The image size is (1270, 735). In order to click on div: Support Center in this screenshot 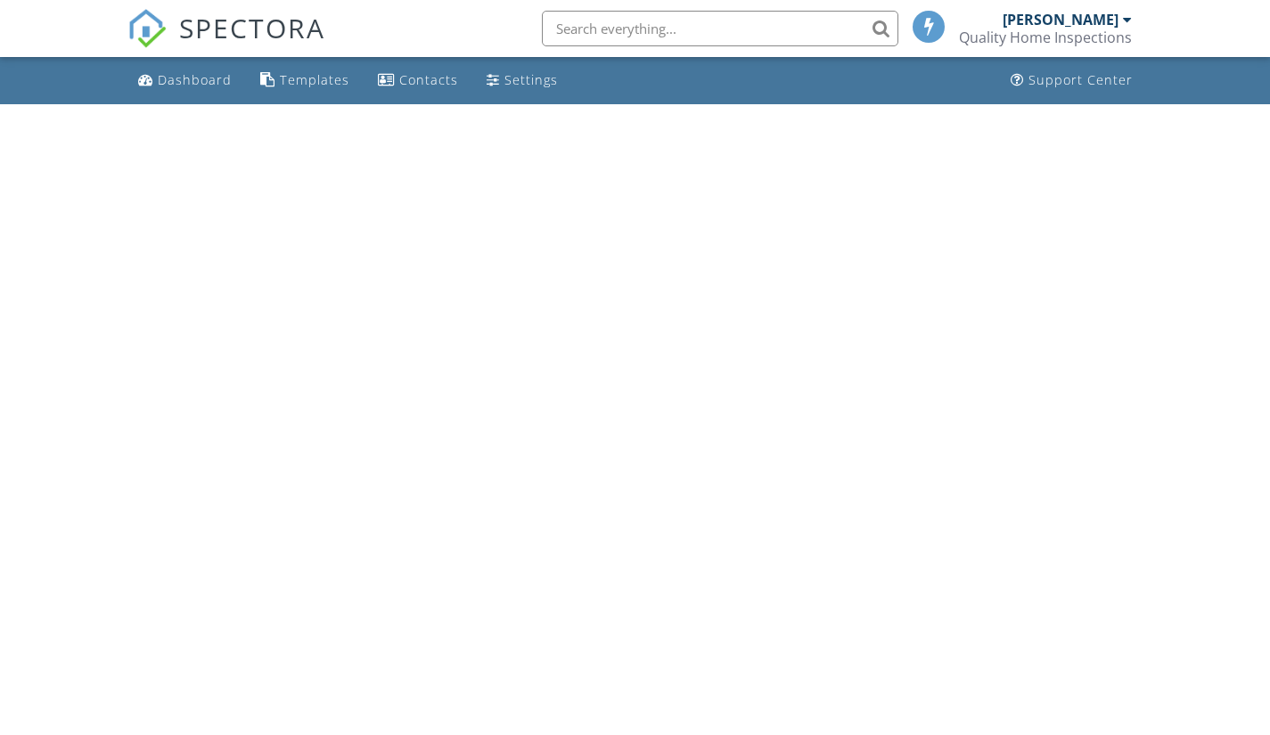, I will do `click(1080, 79)`.